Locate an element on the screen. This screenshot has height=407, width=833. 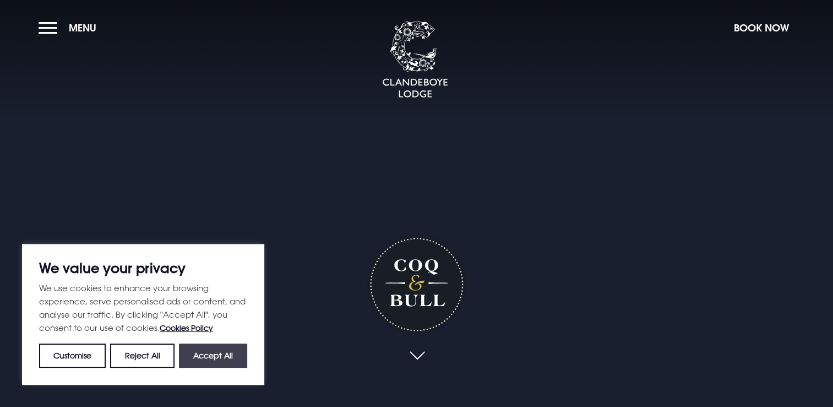
button: Menu is located at coordinates (70, 28).